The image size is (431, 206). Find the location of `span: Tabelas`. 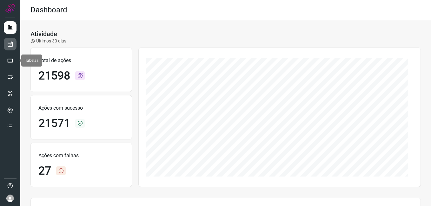

span: Tabelas is located at coordinates (32, 61).